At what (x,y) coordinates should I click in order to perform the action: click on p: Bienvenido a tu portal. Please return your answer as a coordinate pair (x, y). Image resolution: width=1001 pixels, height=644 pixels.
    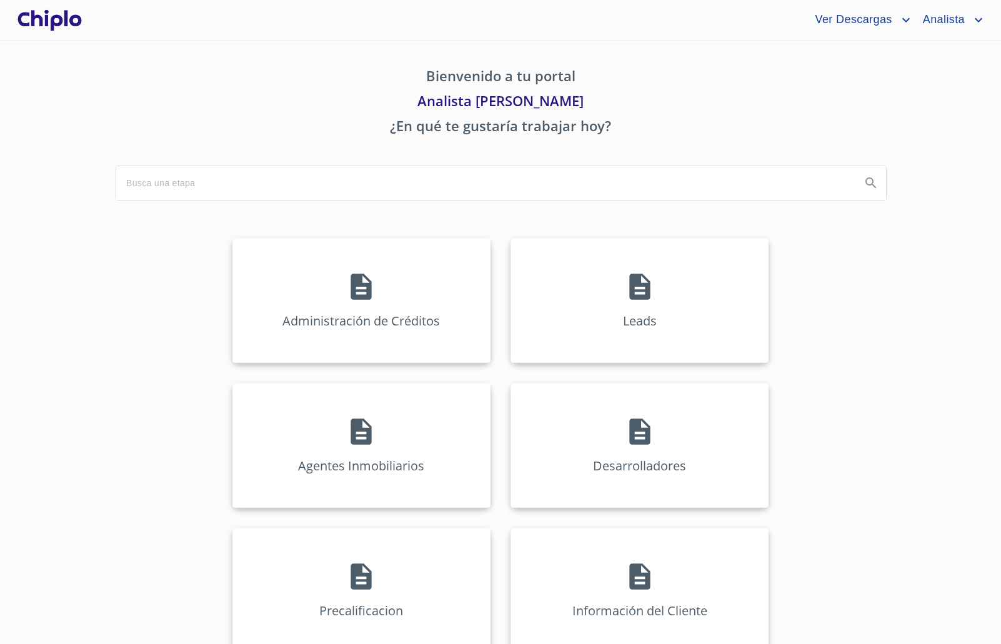
    Looking at the image, I should click on (500, 78).